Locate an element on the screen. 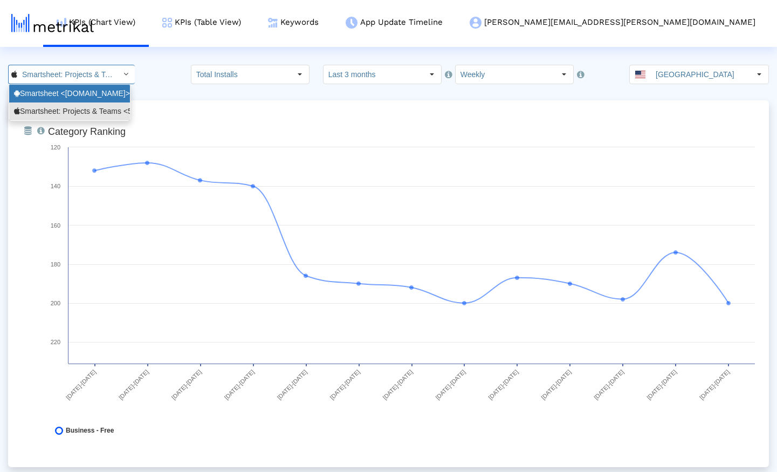 The width and height of the screenshot is (777, 472). span: Business - Free is located at coordinates (89, 430).